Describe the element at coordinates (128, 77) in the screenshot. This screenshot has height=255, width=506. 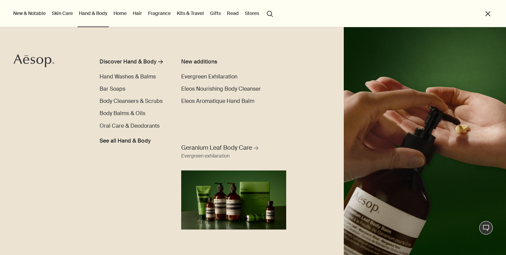
I see `a: Hand Washes & Balms` at that location.